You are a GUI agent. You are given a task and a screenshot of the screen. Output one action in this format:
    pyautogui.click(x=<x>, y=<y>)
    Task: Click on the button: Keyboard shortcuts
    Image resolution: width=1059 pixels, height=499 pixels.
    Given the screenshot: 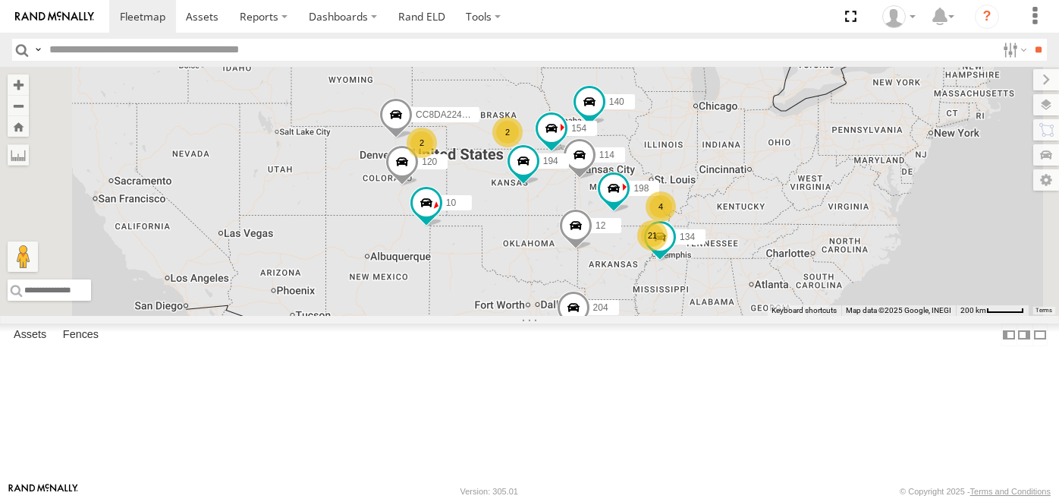 What is the action you would take?
    pyautogui.click(x=804, y=310)
    